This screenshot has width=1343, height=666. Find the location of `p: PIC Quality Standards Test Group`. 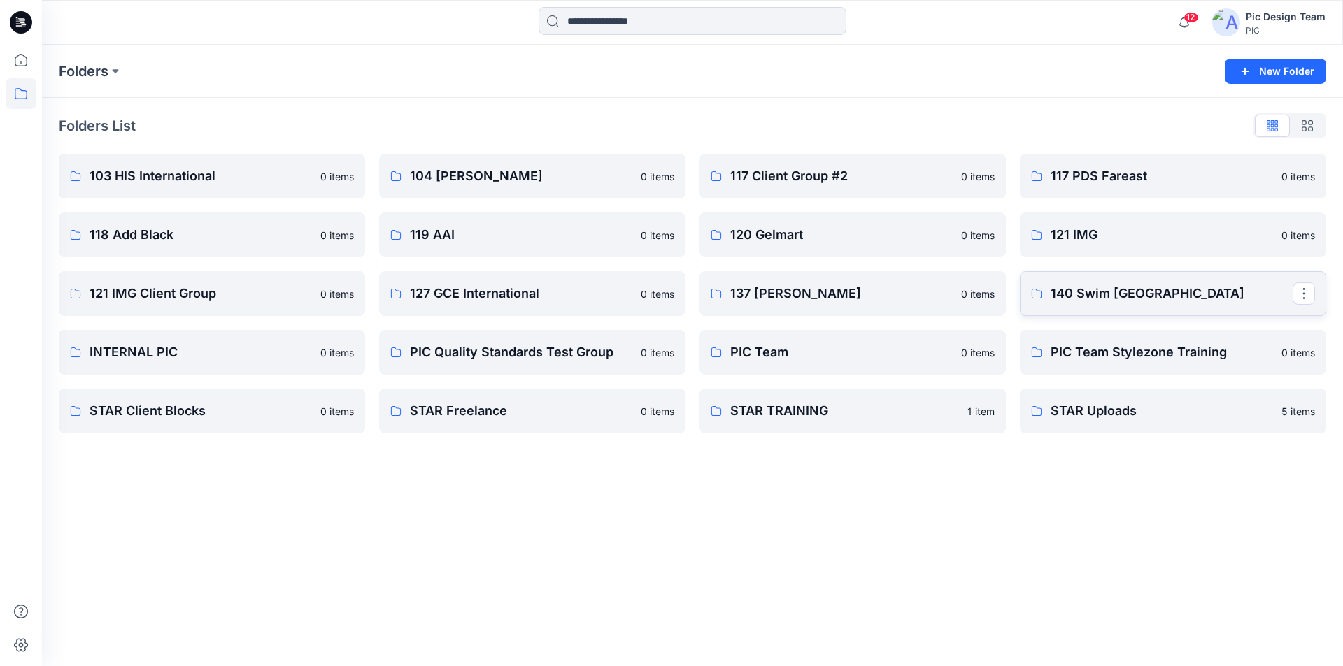

p: PIC Quality Standards Test Group is located at coordinates (521, 352).